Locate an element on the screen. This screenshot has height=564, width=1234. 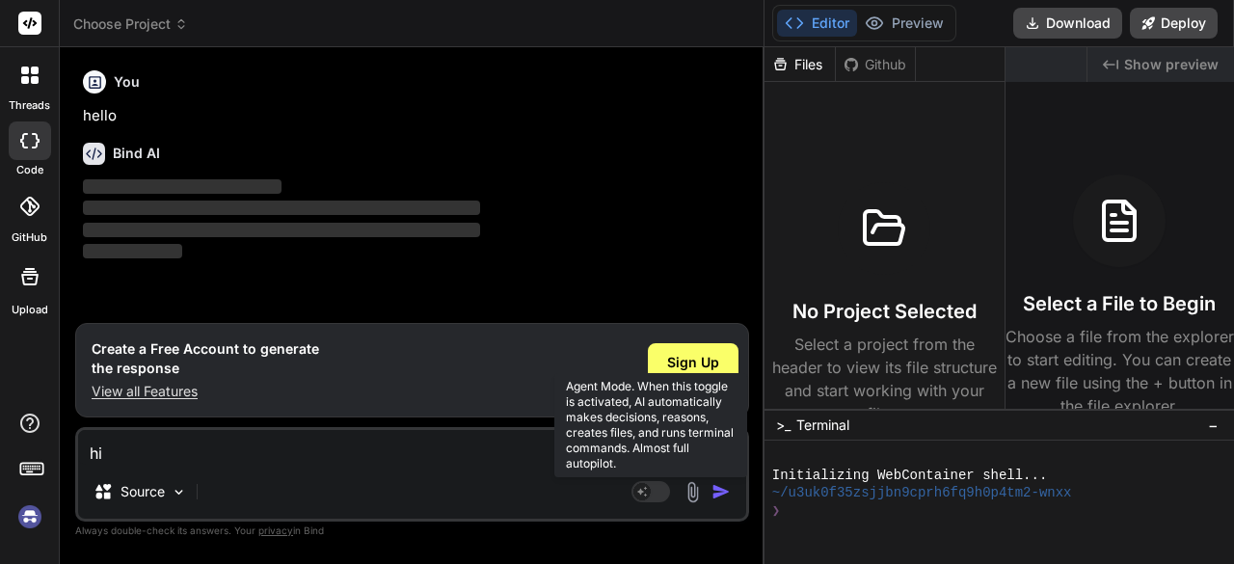
textarea: hi is located at coordinates (412, 447).